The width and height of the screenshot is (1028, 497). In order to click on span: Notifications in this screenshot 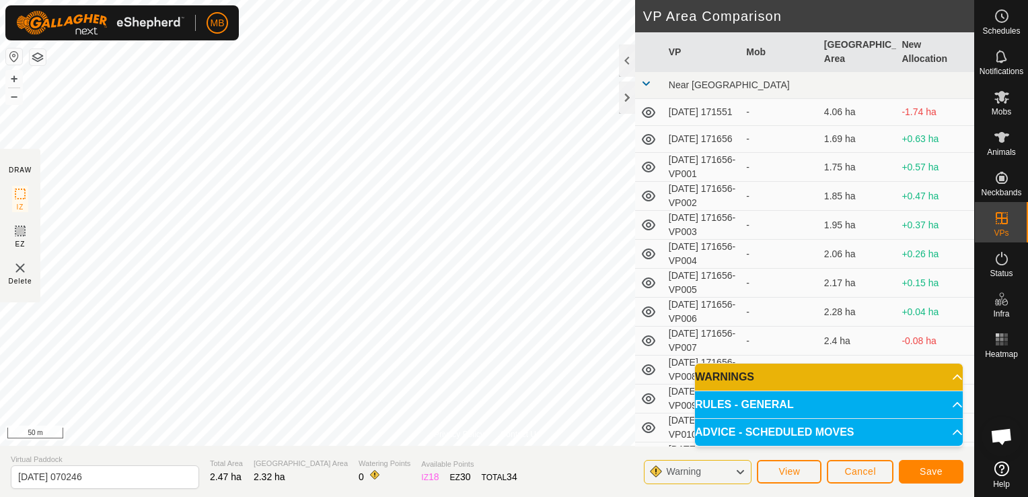, I will do `click(1001, 71)`.